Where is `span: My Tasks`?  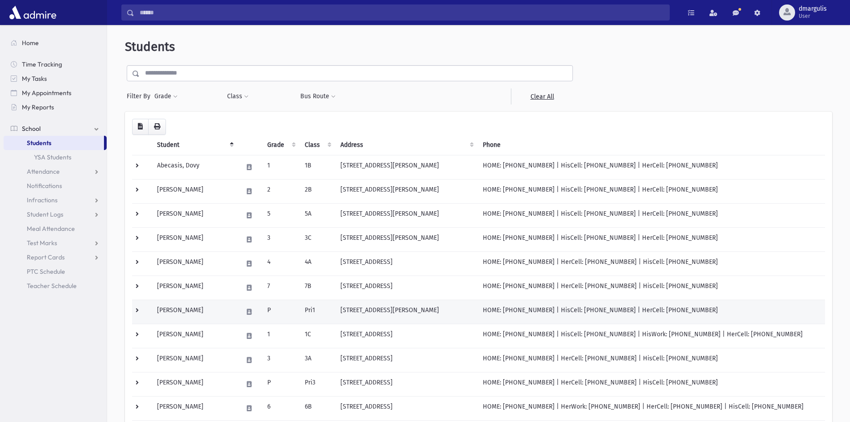 span: My Tasks is located at coordinates (34, 79).